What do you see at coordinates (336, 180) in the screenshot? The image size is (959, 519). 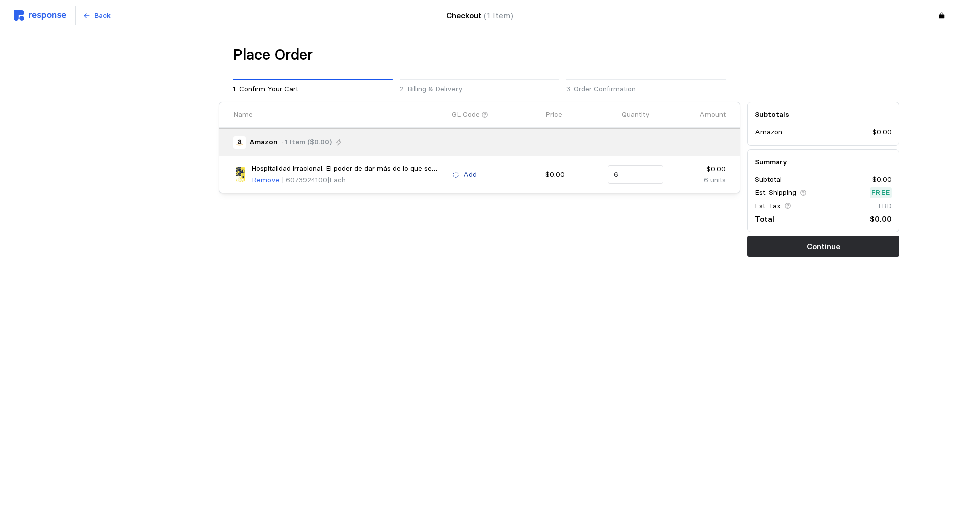 I see `span: | Each` at bounding box center [336, 180].